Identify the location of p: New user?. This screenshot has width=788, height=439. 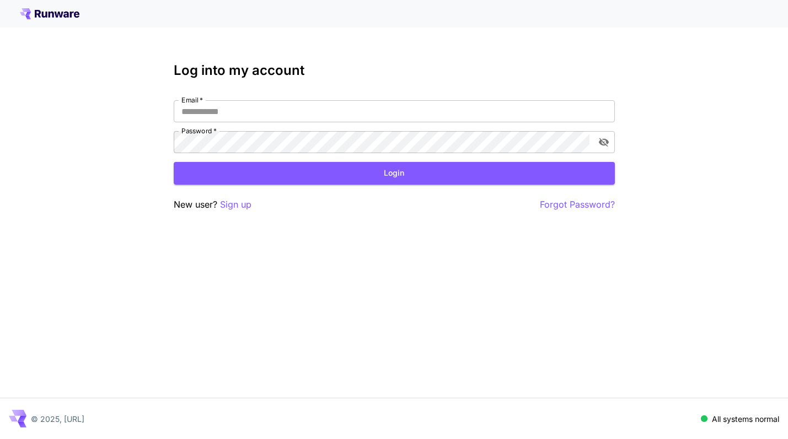
(212, 204).